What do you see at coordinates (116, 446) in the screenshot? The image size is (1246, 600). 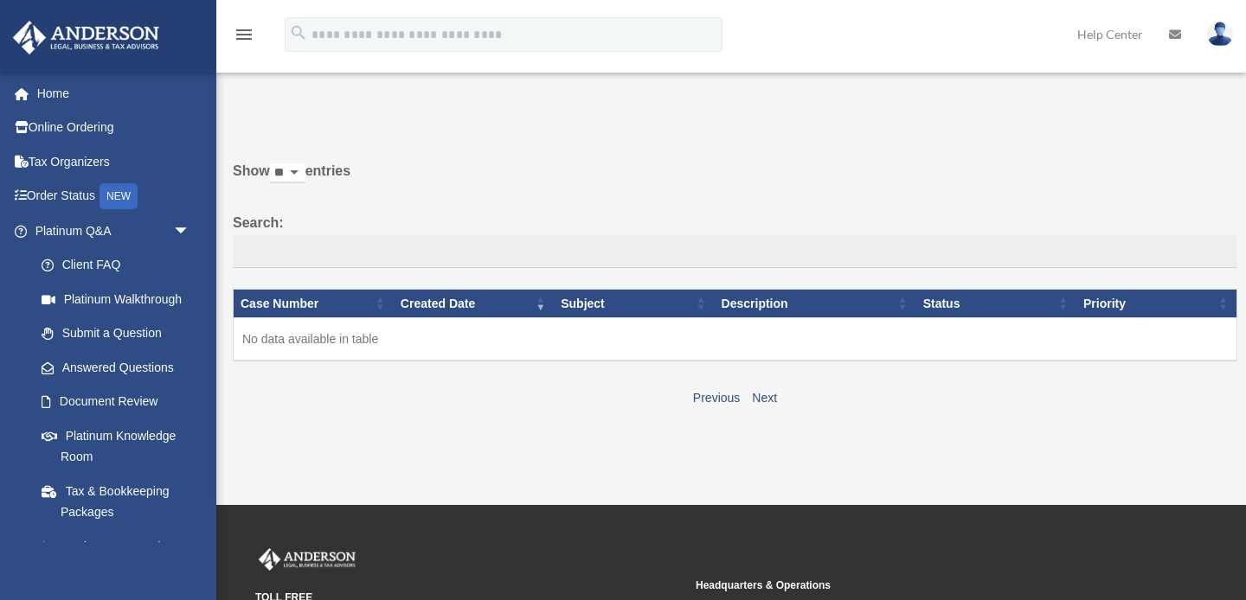 I see `a: Platinum Knowledge Room` at bounding box center [116, 446].